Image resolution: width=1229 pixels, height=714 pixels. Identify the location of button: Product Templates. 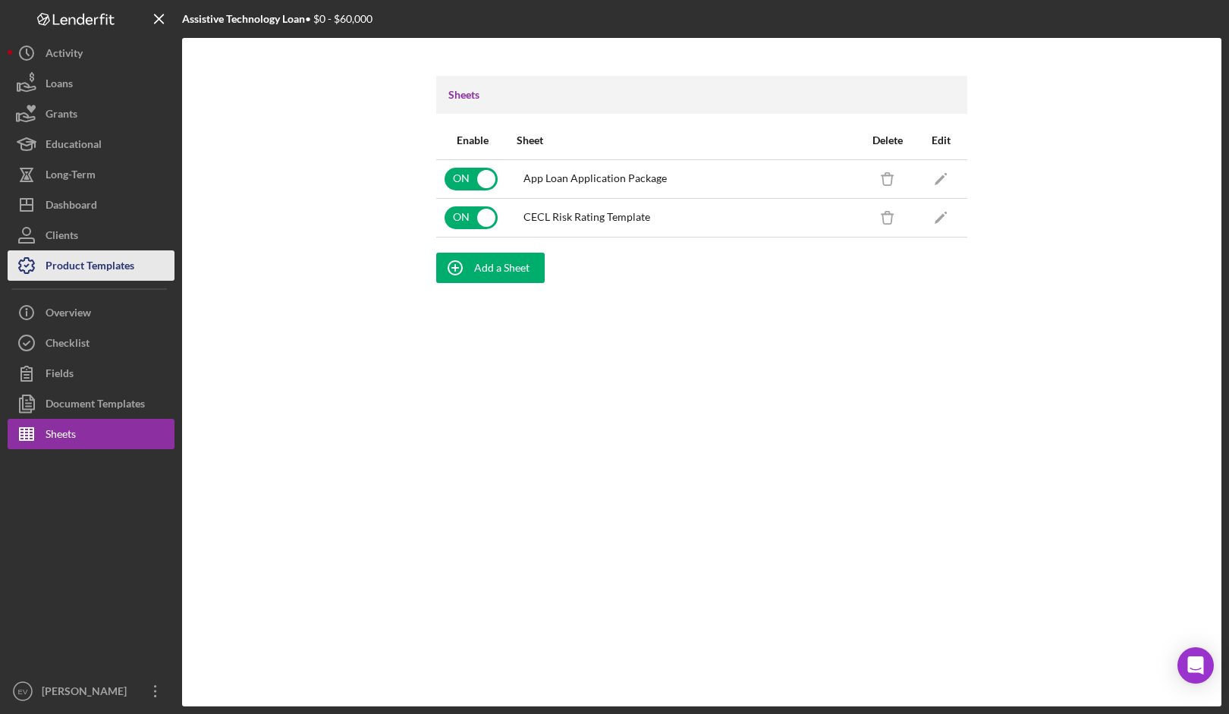
(91, 266).